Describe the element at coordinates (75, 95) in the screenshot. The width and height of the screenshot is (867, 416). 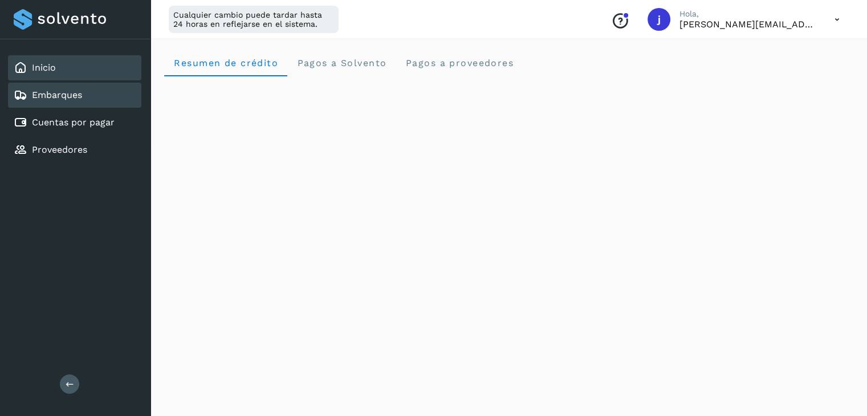
I see `div: Embarques` at that location.